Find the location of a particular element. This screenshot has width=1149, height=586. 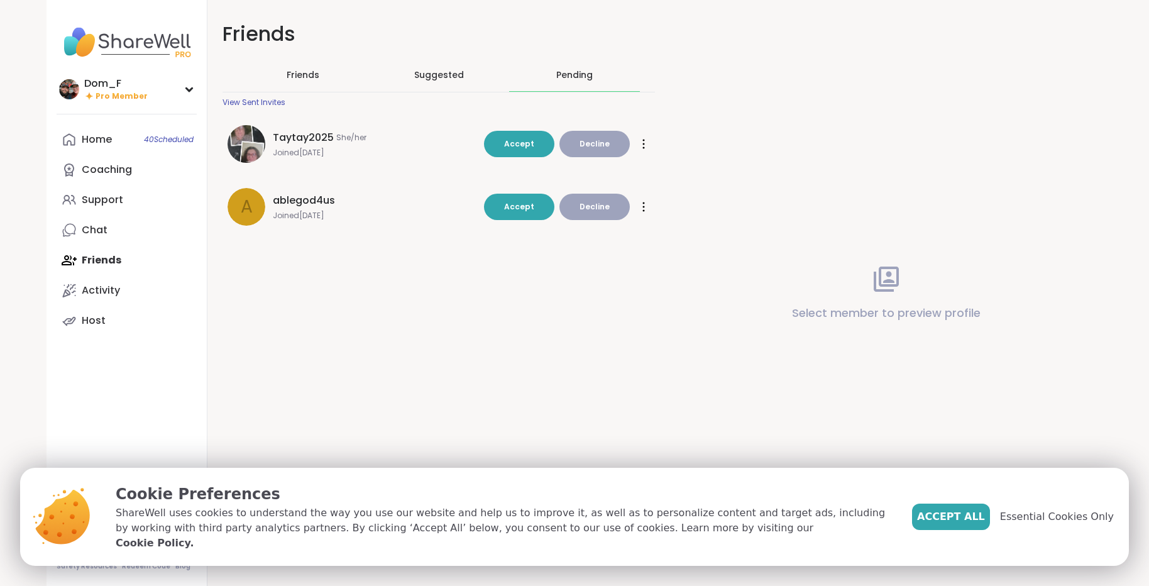

span: Taytay2025 is located at coordinates (303, 138).